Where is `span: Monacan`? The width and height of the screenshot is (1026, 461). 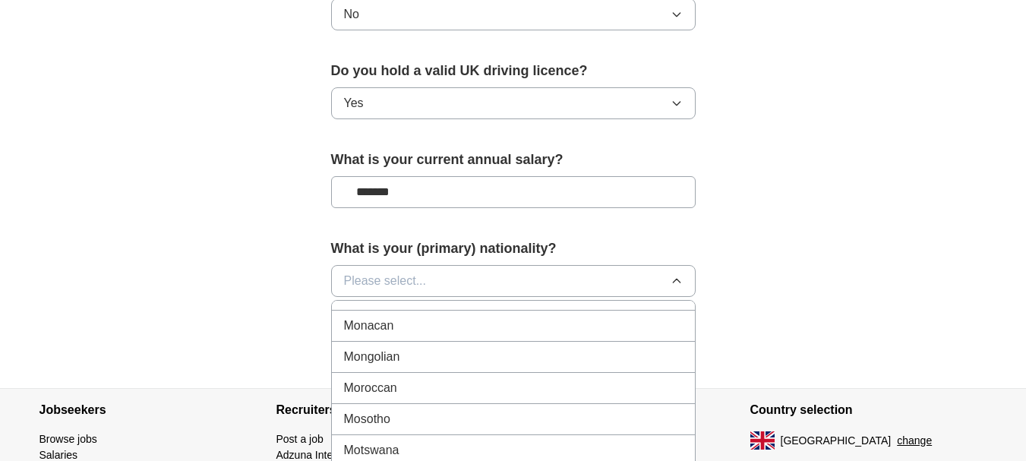 span: Monacan is located at coordinates (369, 326).